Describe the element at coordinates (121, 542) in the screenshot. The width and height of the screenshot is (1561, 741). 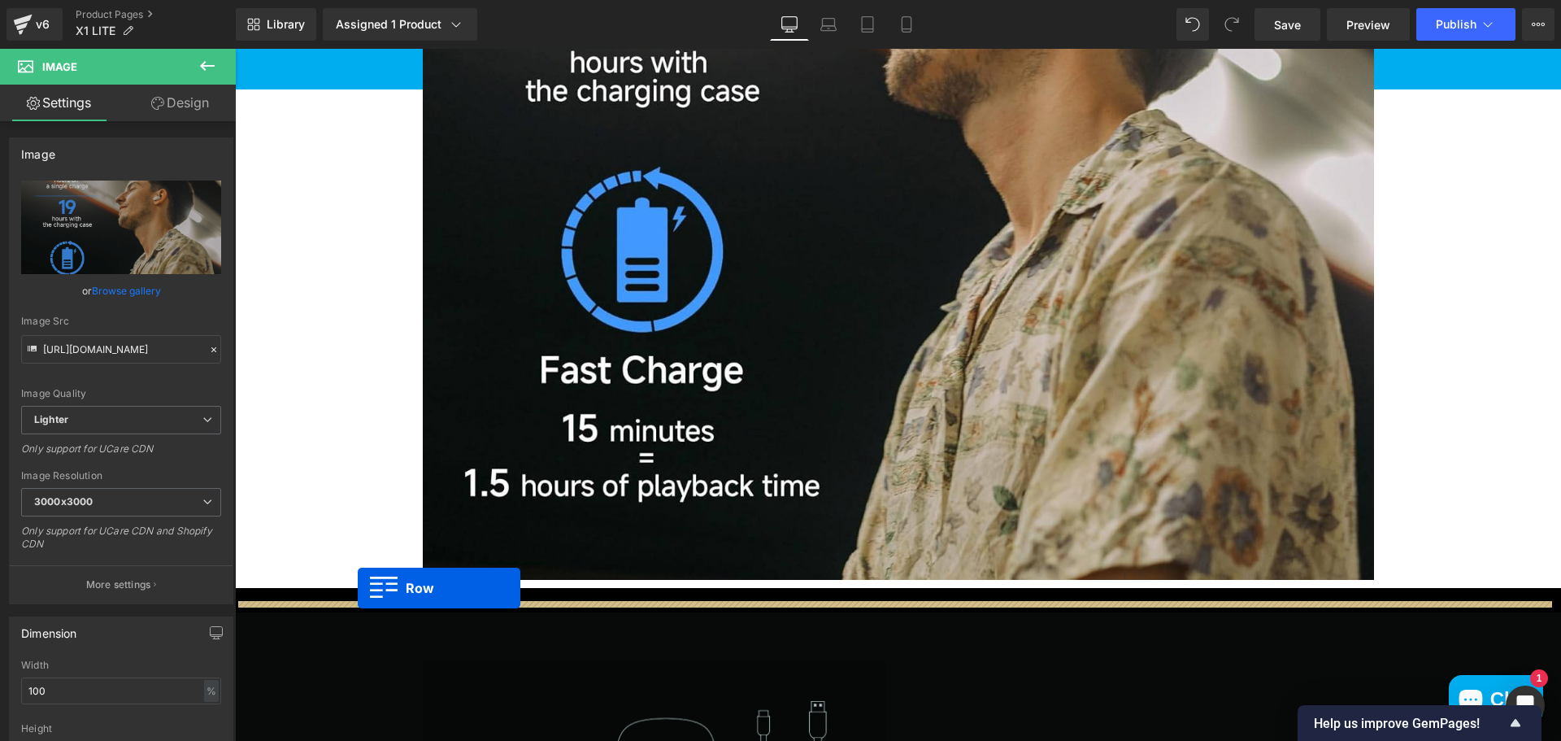
I see `div: Only support for UCare CDN and Shopify CDN` at that location.